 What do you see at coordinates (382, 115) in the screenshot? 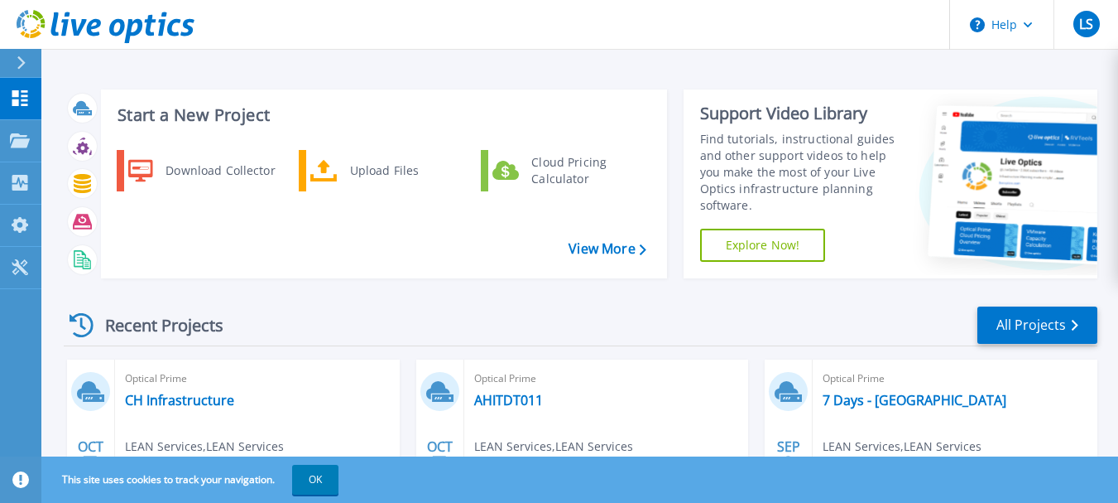
I see `h3: Start a New Project` at bounding box center [382, 115].